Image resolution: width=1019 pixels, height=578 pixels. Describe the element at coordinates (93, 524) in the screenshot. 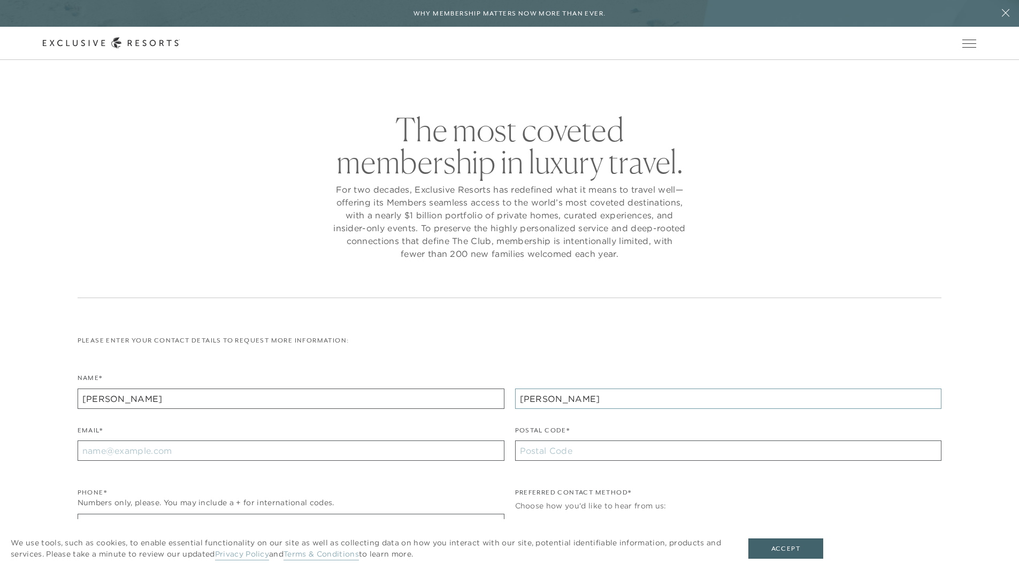

I see `div: Country Code Selector` at that location.